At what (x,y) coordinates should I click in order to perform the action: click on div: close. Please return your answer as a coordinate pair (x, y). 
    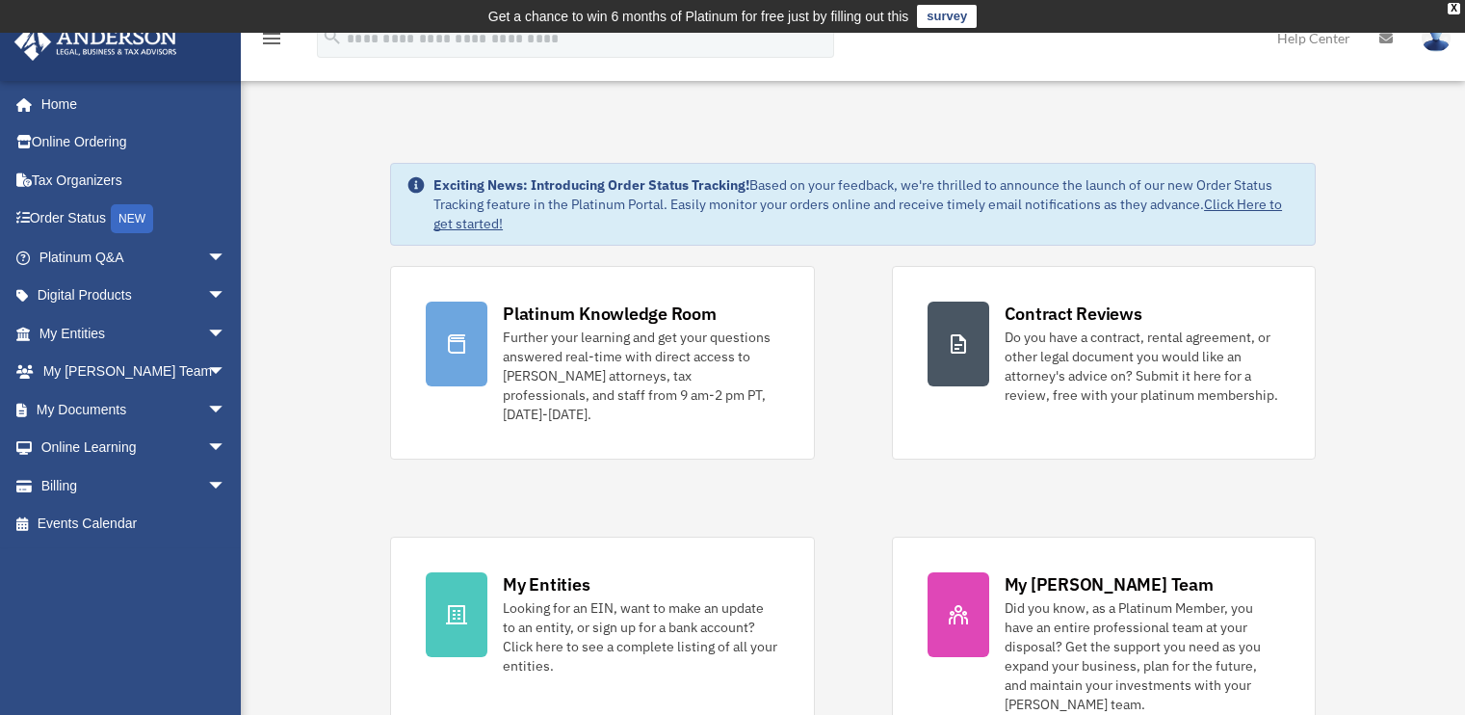
    Looking at the image, I should click on (1453, 9).